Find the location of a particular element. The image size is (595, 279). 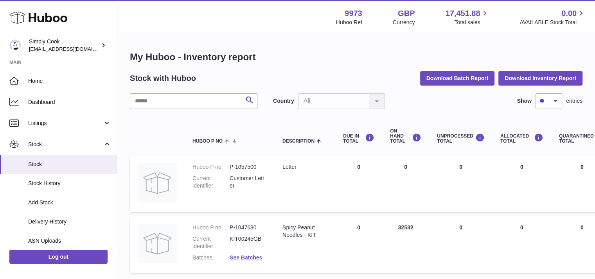

button: Download Inventory Report is located at coordinates (540, 78).